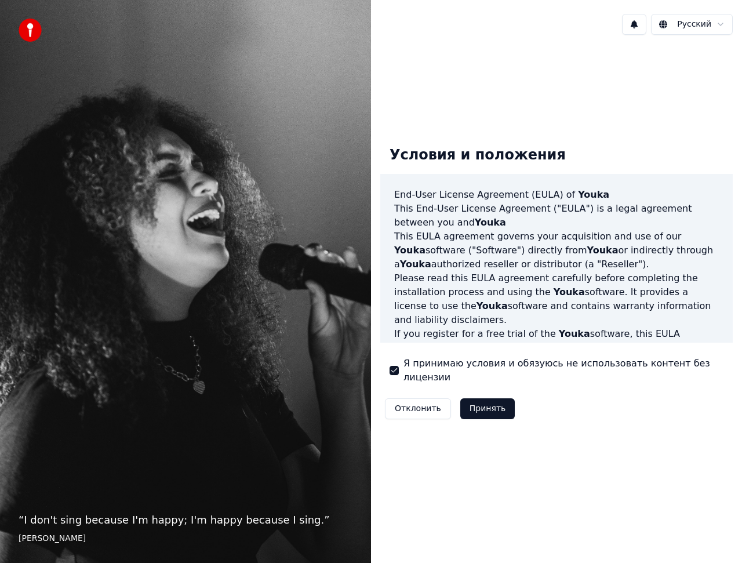 Image resolution: width=742 pixels, height=563 pixels. Describe the element at coordinates (488, 409) in the screenshot. I see `button: Принять` at that location.